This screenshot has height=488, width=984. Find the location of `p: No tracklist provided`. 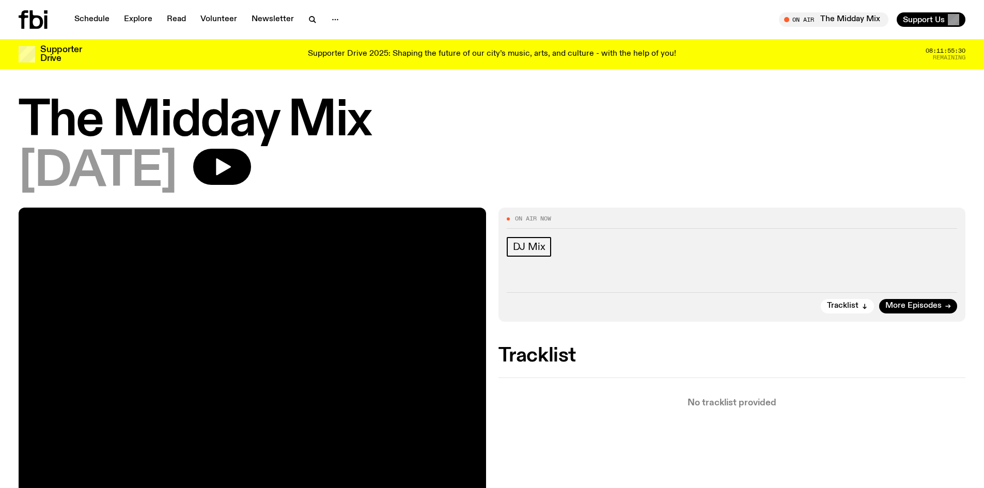

p: No tracklist provided is located at coordinates (732, 403).